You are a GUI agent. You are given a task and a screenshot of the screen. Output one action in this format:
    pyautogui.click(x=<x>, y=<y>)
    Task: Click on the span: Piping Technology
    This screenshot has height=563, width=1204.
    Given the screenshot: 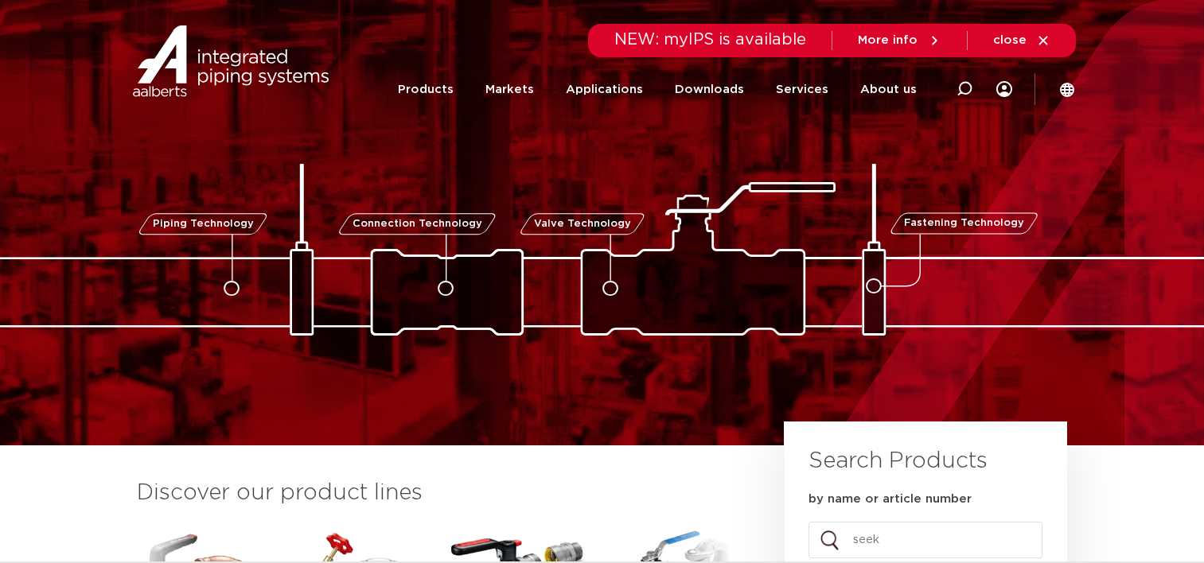 What is the action you would take?
    pyautogui.click(x=203, y=224)
    